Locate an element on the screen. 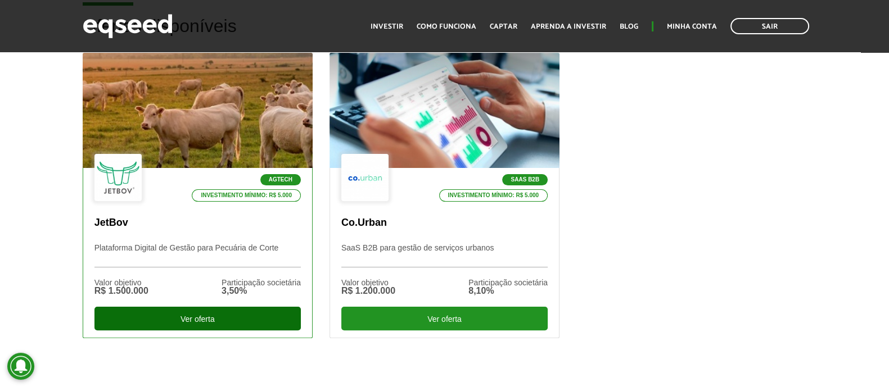 The width and height of the screenshot is (889, 387). a: Aprenda a investir is located at coordinates (568, 26).